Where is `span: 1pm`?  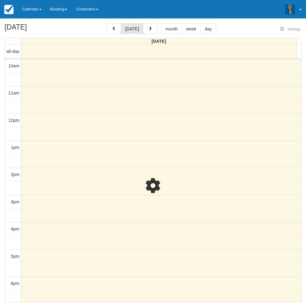
span: 1pm is located at coordinates (15, 147).